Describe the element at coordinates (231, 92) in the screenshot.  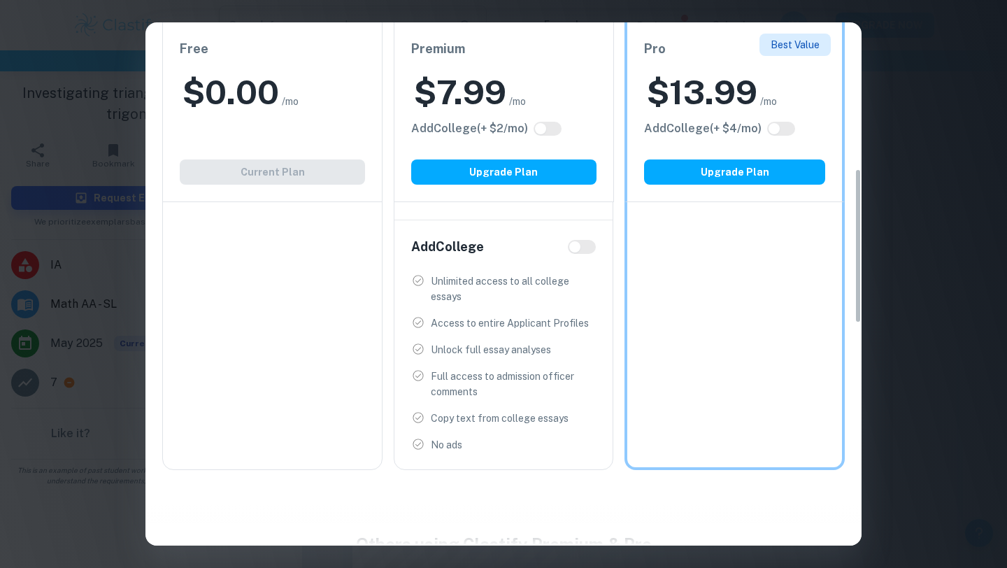
I see `h2: $ 0.00` at that location.